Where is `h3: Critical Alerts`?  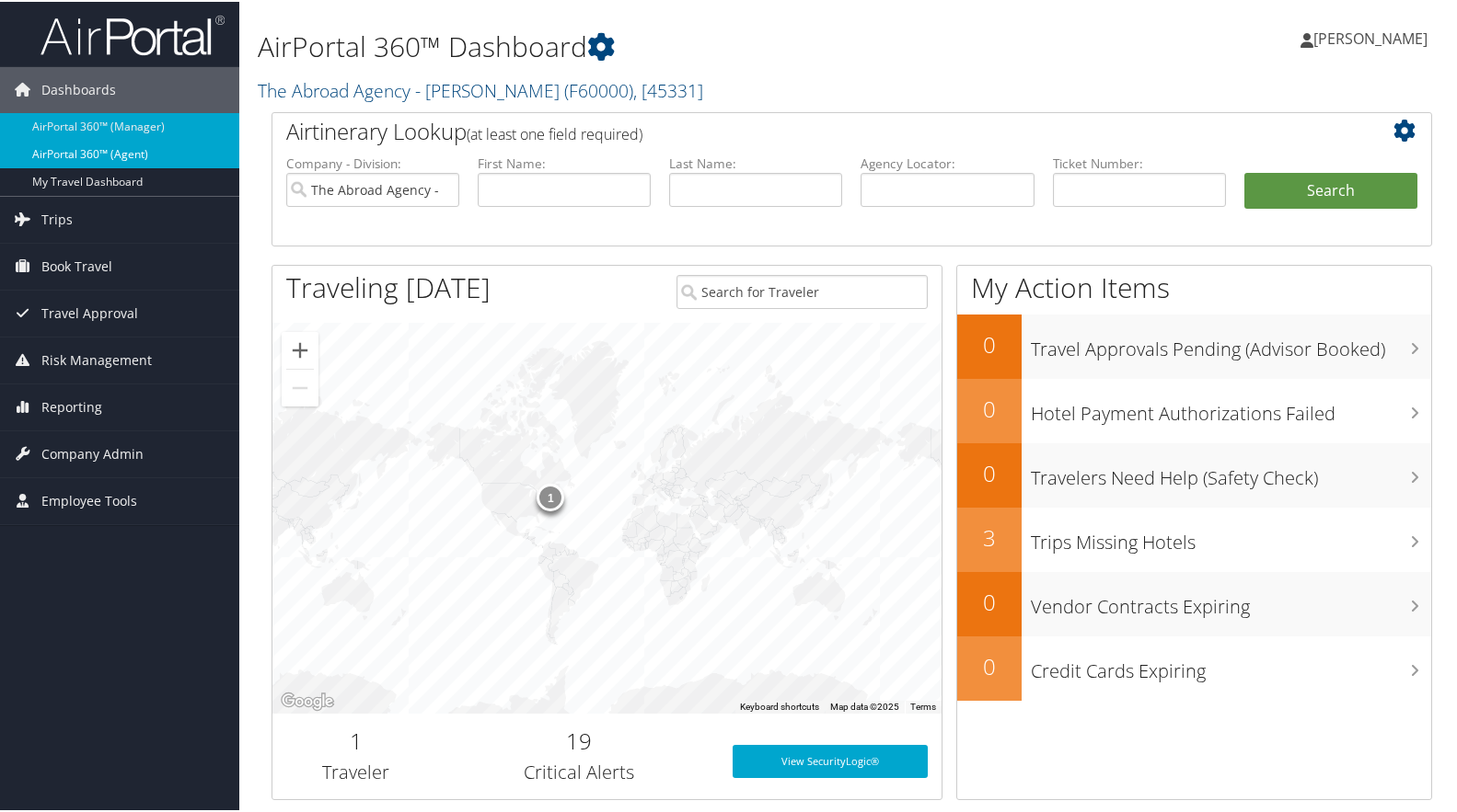 h3: Critical Alerts is located at coordinates (579, 771).